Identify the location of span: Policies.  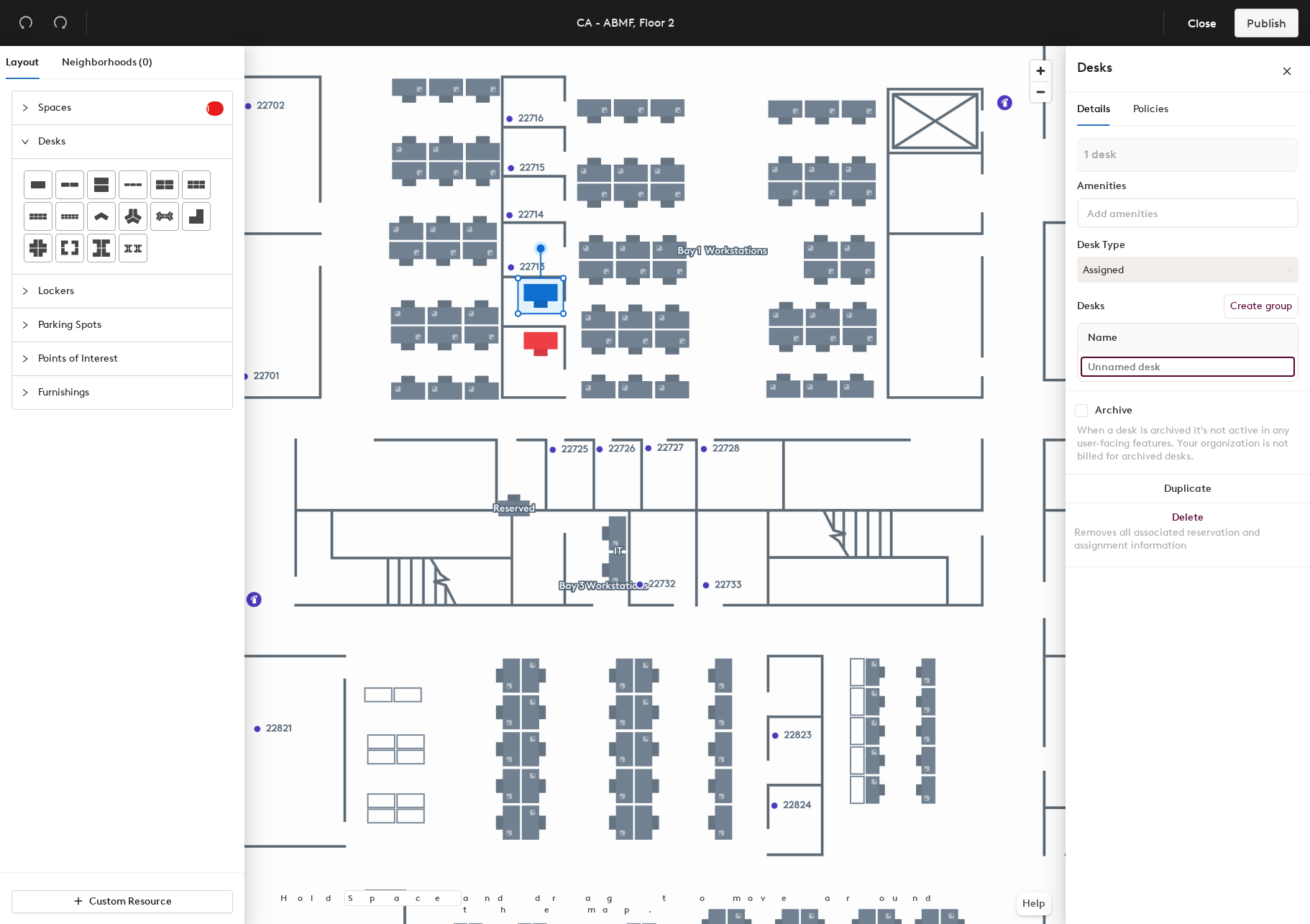
(1150, 108).